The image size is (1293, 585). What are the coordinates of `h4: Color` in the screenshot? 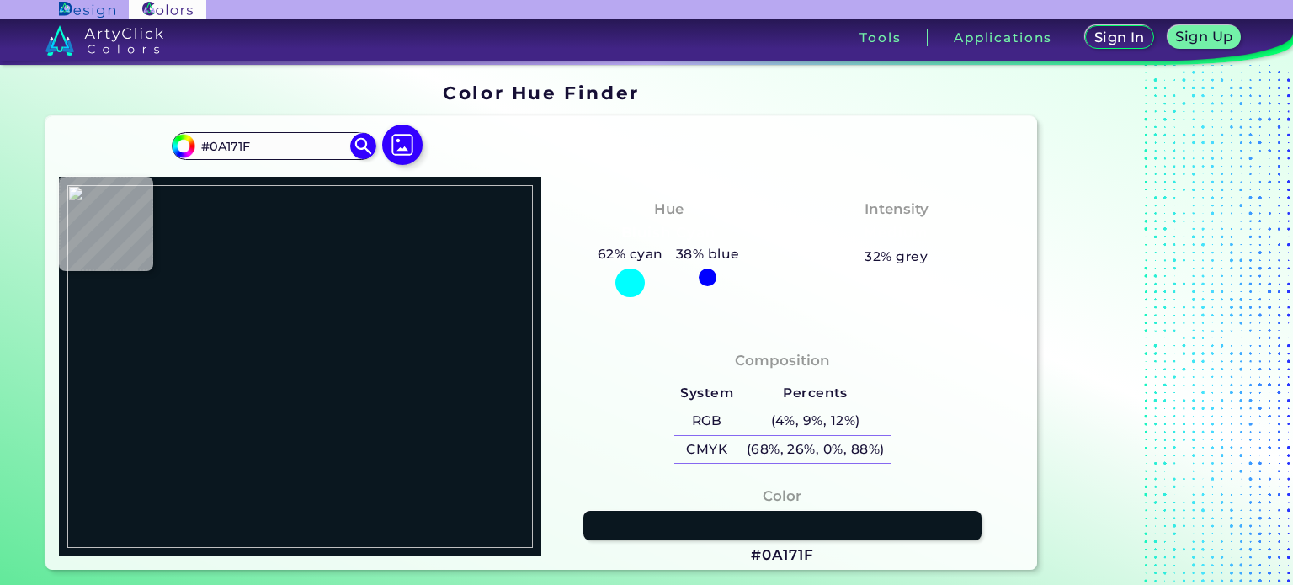 It's located at (782, 496).